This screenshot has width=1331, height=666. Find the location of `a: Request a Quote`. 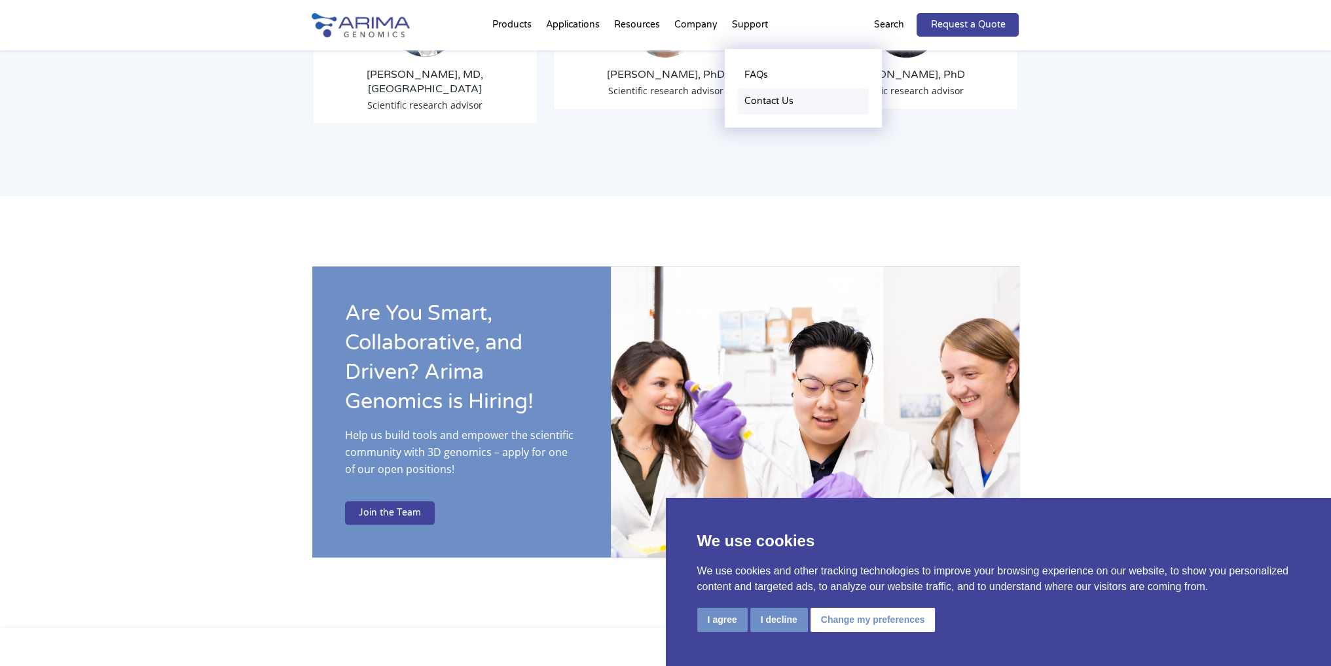

a: Request a Quote is located at coordinates (967, 25).